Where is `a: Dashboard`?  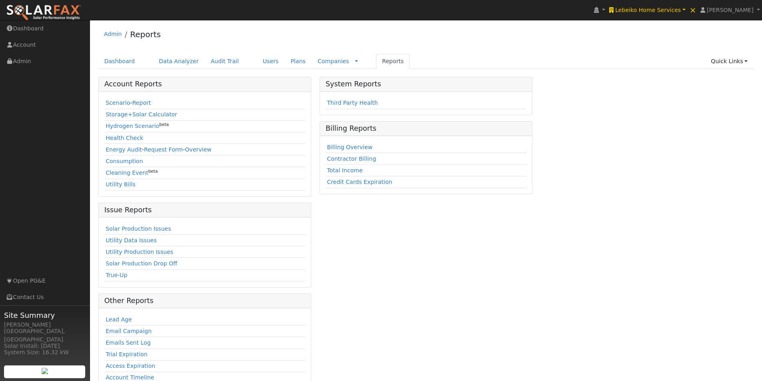 a: Dashboard is located at coordinates (120, 61).